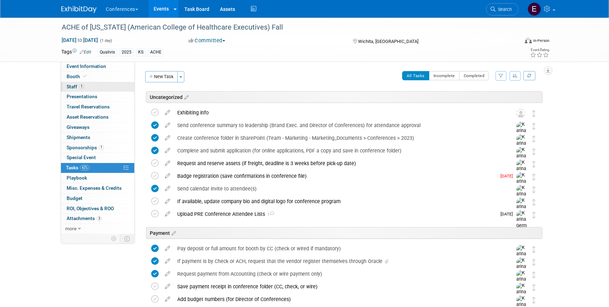  What do you see at coordinates (80, 40) in the screenshot?
I see `span: to` at bounding box center [80, 40].